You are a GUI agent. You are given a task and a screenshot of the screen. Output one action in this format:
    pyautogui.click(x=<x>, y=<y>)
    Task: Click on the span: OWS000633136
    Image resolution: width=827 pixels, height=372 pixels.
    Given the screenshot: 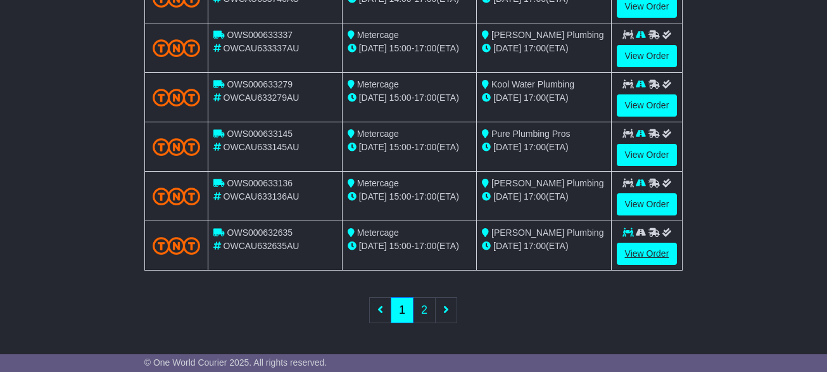 What is the action you would take?
    pyautogui.click(x=260, y=183)
    